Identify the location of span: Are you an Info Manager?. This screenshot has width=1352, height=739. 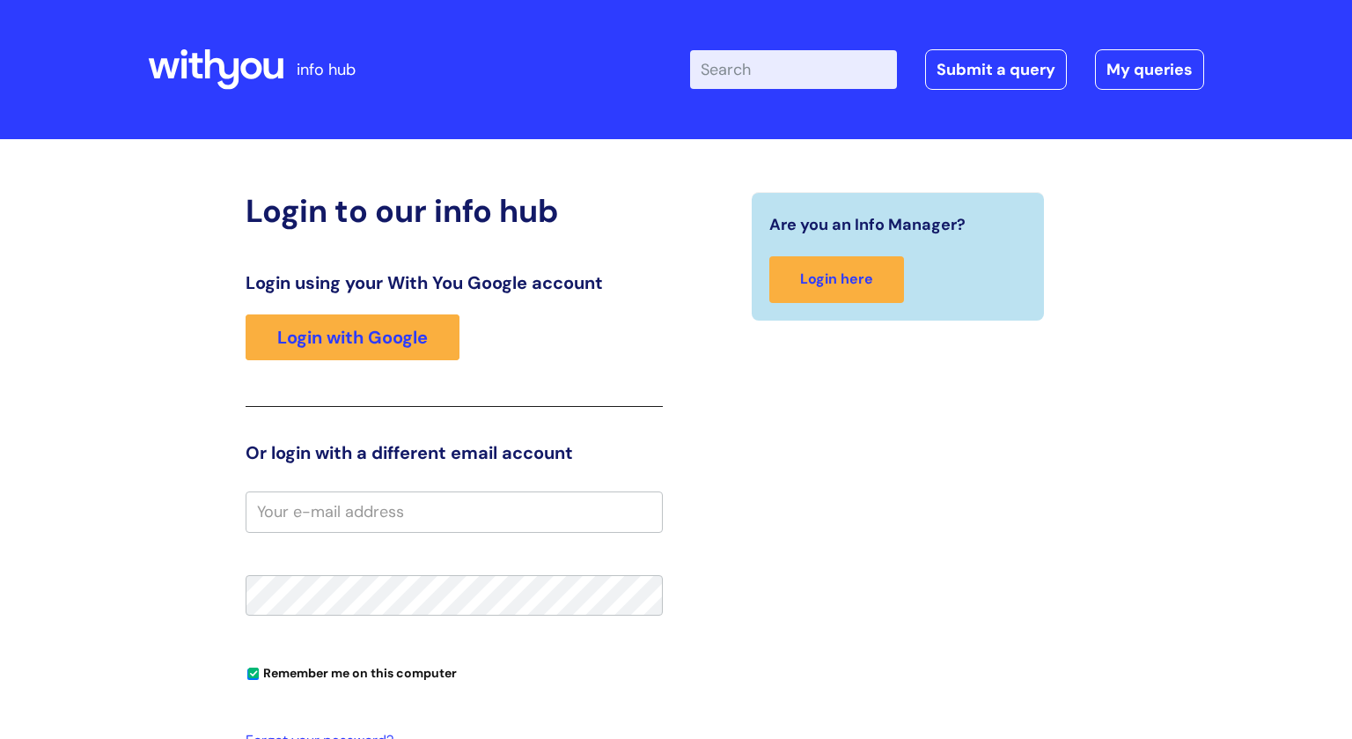
(867, 224).